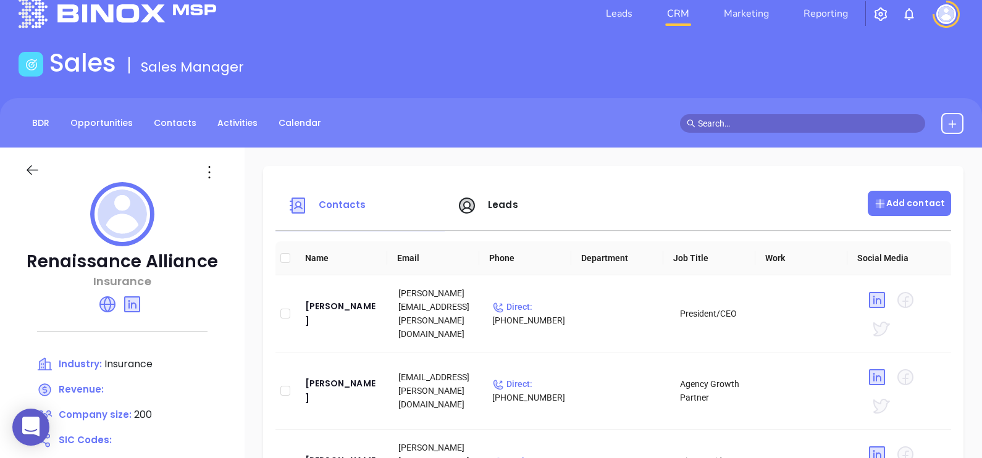  I want to click on p: Add contact, so click(909, 203).